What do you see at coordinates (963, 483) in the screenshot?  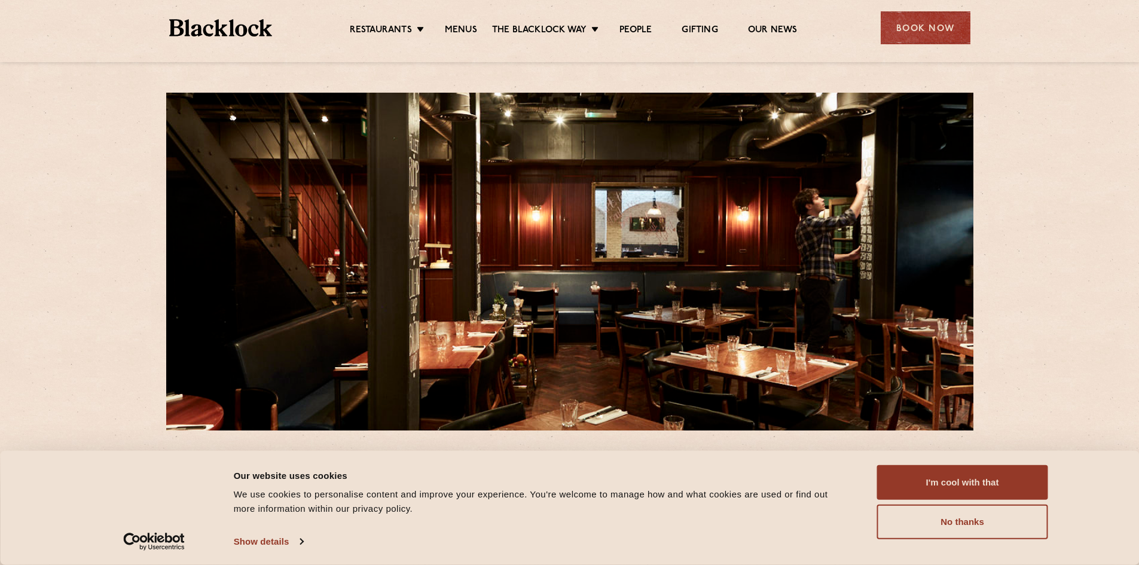 I see `button: I'm cool with that` at bounding box center [963, 483].